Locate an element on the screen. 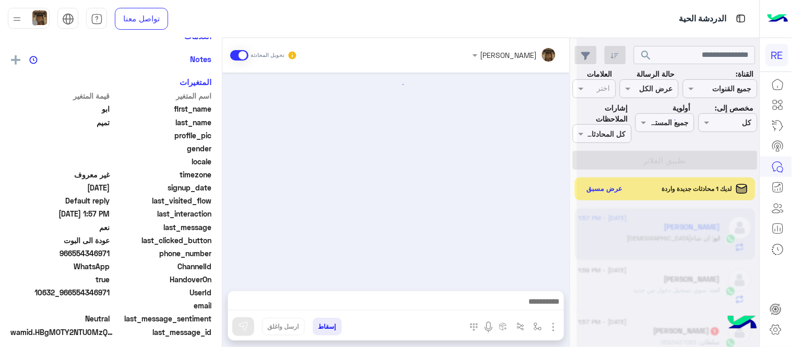 This screenshot has width=792, height=347. span: true is located at coordinates (60, 279).